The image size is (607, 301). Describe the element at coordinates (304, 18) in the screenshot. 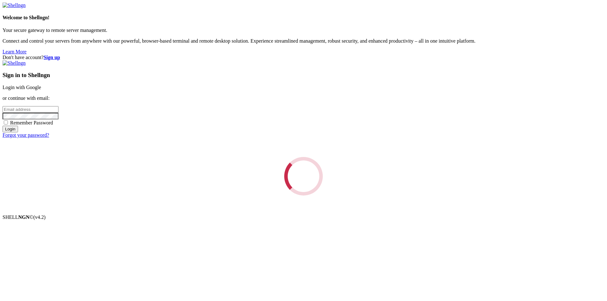

I see `h4: Welcome to Shellngn!` at that location.